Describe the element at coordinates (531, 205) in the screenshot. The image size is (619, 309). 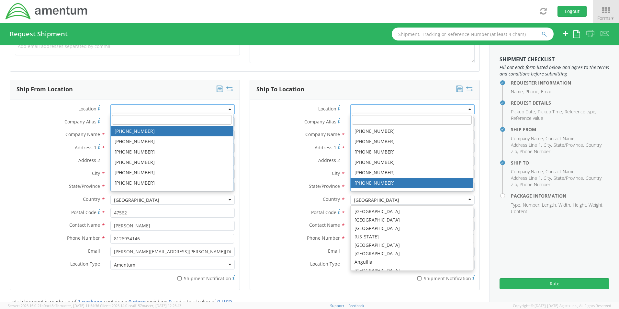
I see `li: Number` at that location.